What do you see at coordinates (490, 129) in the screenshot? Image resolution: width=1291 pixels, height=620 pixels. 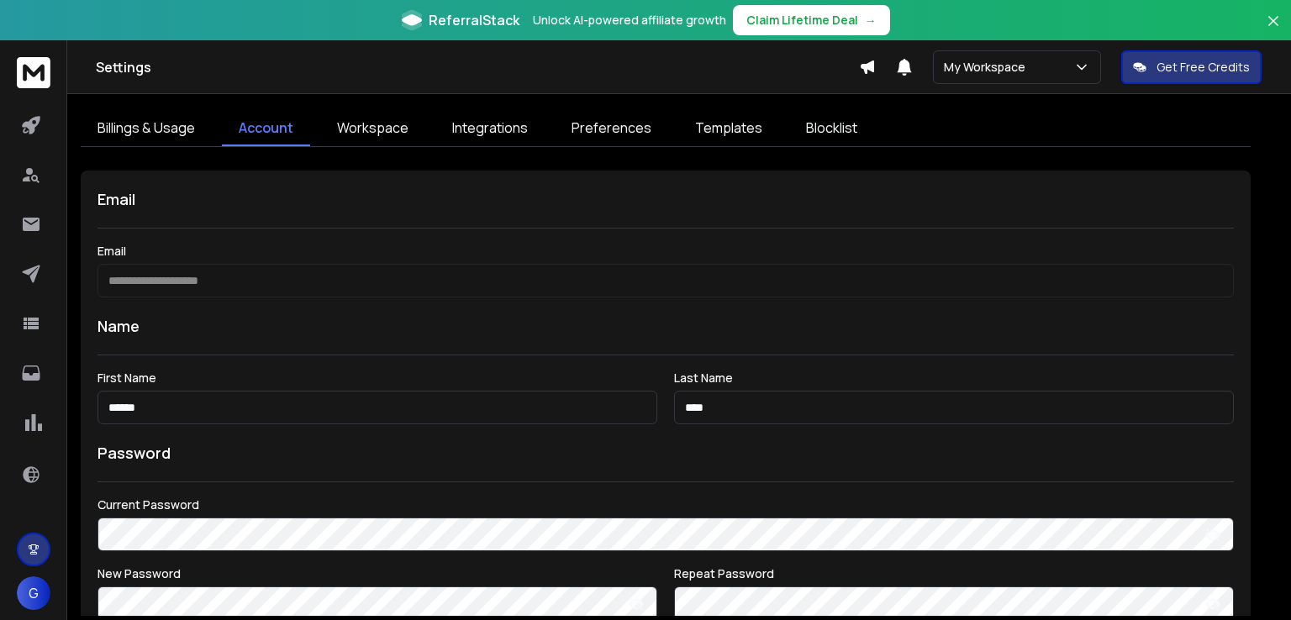 I see `a: Integrations` at bounding box center [490, 129].